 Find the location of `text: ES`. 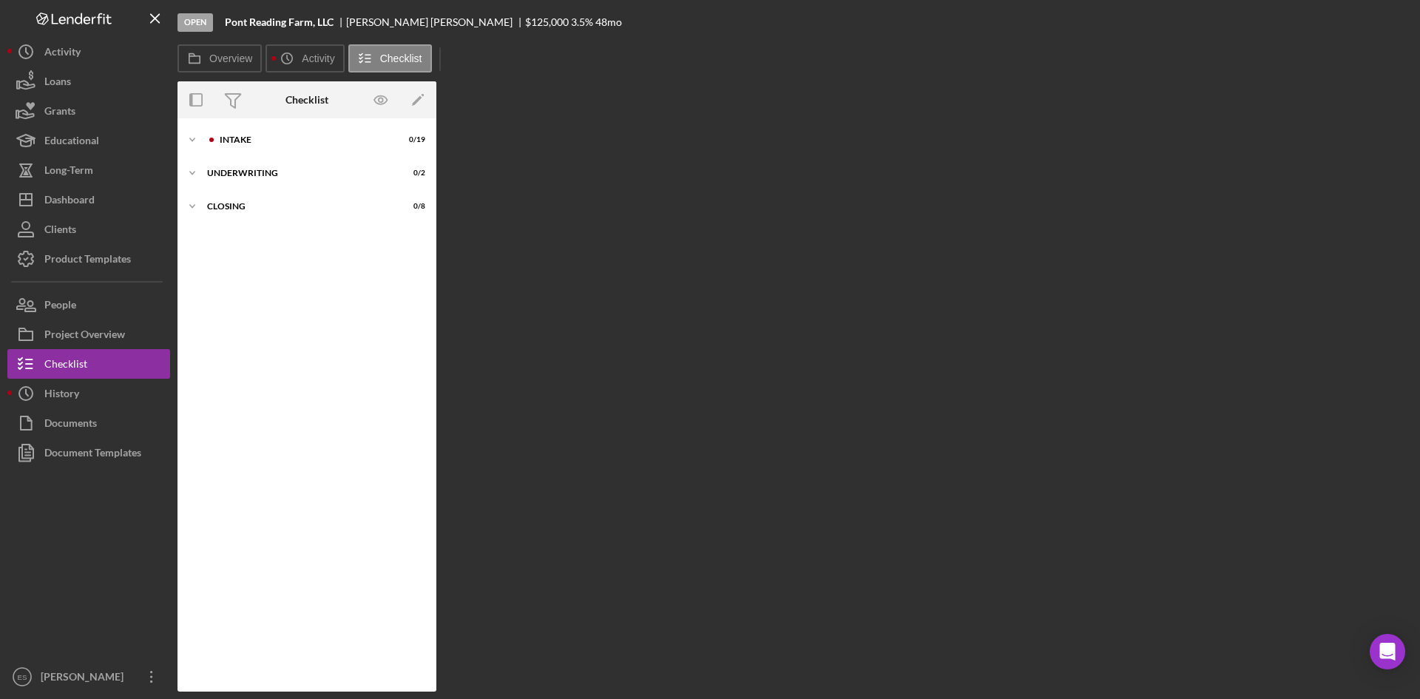

text: ES is located at coordinates (22, 677).